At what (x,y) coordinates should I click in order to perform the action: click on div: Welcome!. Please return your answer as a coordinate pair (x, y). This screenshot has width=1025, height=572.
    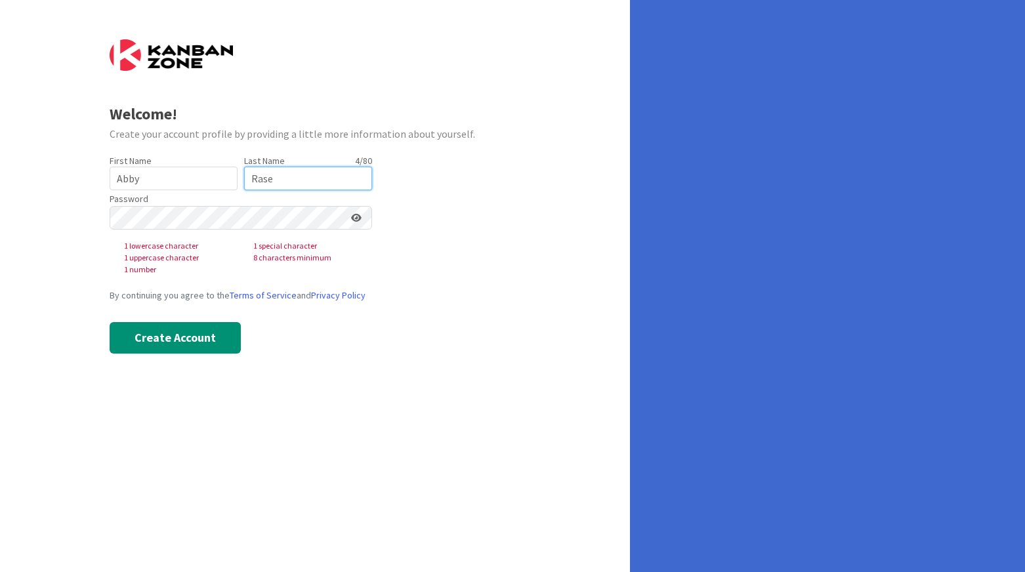
    Looking at the image, I should click on (315, 114).